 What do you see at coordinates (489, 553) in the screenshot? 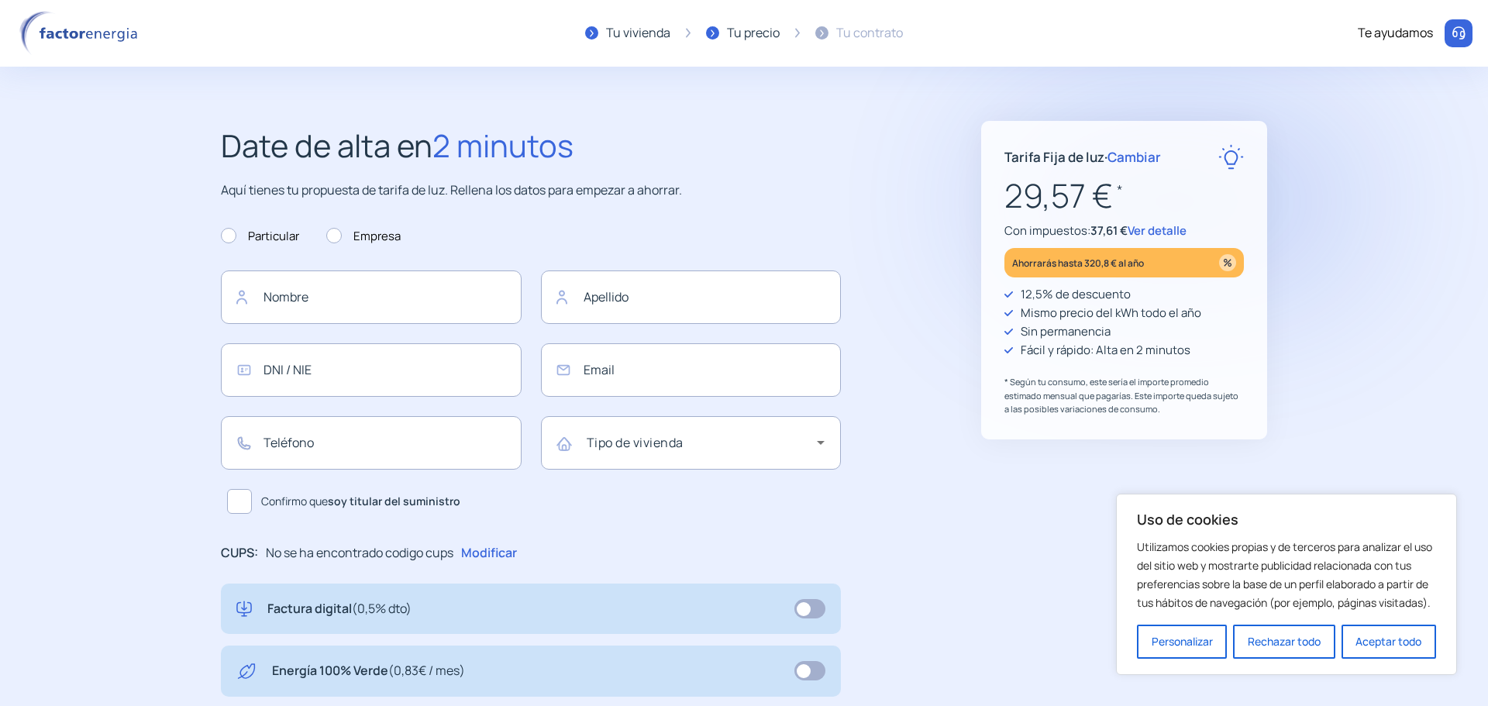
I see `p: Modificar` at bounding box center [489, 553].